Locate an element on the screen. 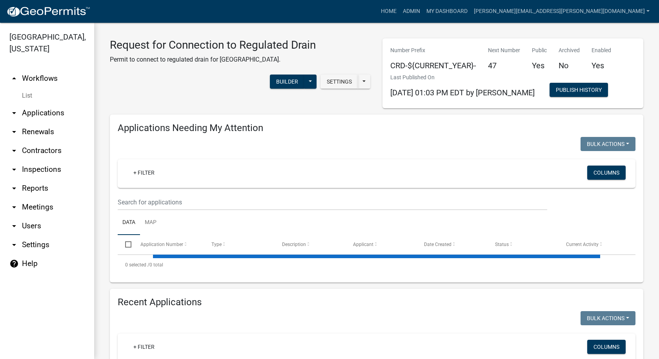 This screenshot has width=659, height=359. p: Number Prefix is located at coordinates (433, 50).